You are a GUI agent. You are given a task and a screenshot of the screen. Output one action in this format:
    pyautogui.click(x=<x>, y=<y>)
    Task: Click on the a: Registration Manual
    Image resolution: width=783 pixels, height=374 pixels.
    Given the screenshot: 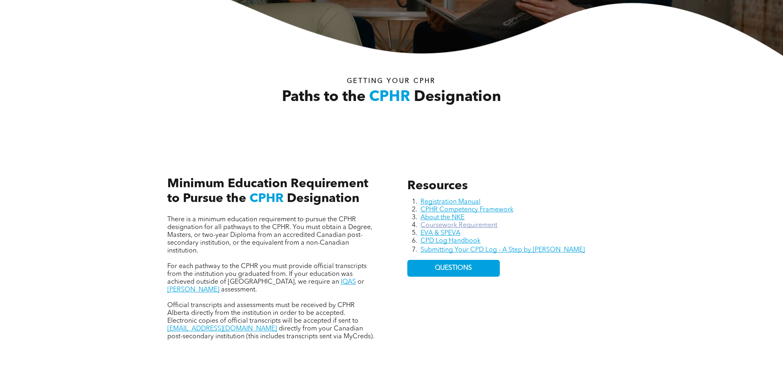 What is the action you would take?
    pyautogui.click(x=450, y=202)
    